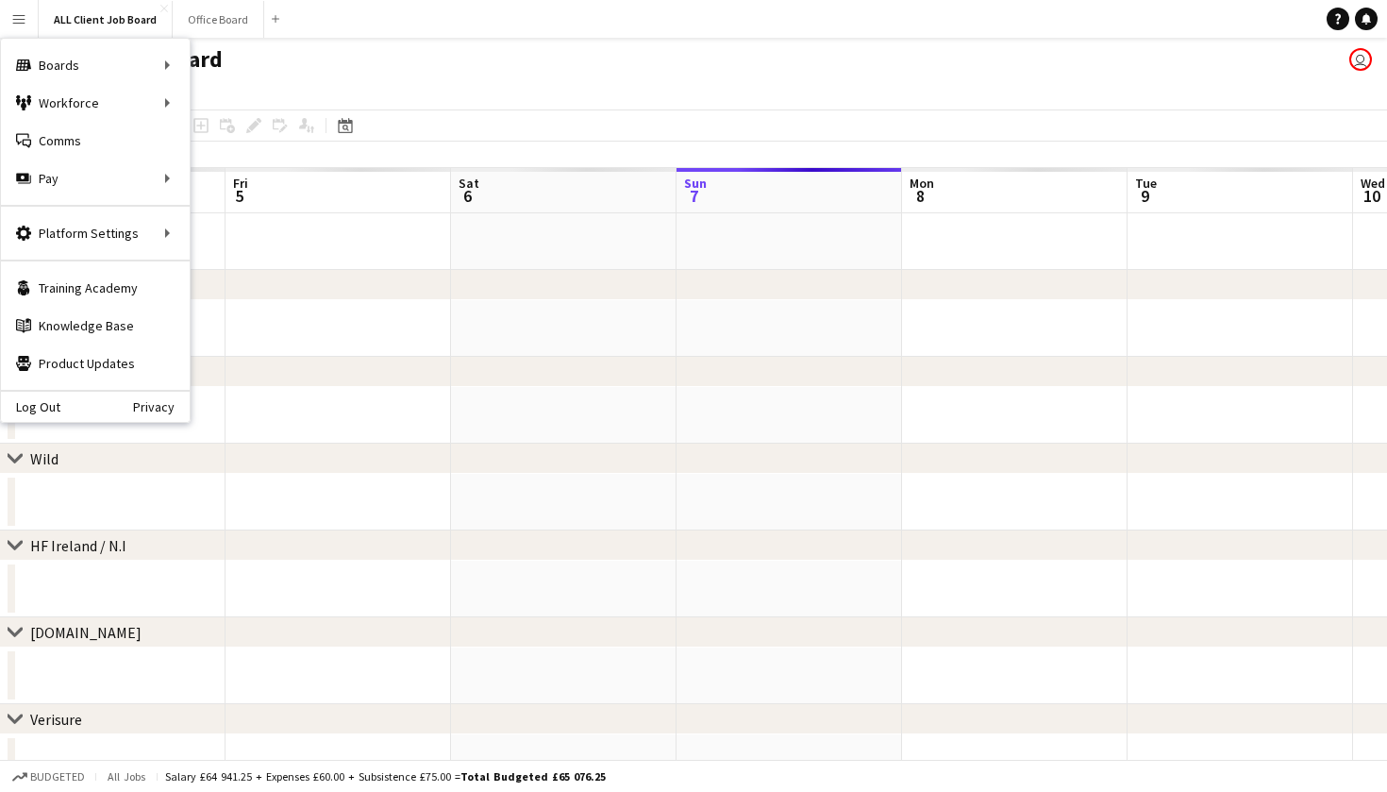 This screenshot has width=1387, height=792. Describe the element at coordinates (44, 459) in the screenshot. I see `div: Wild` at that location.